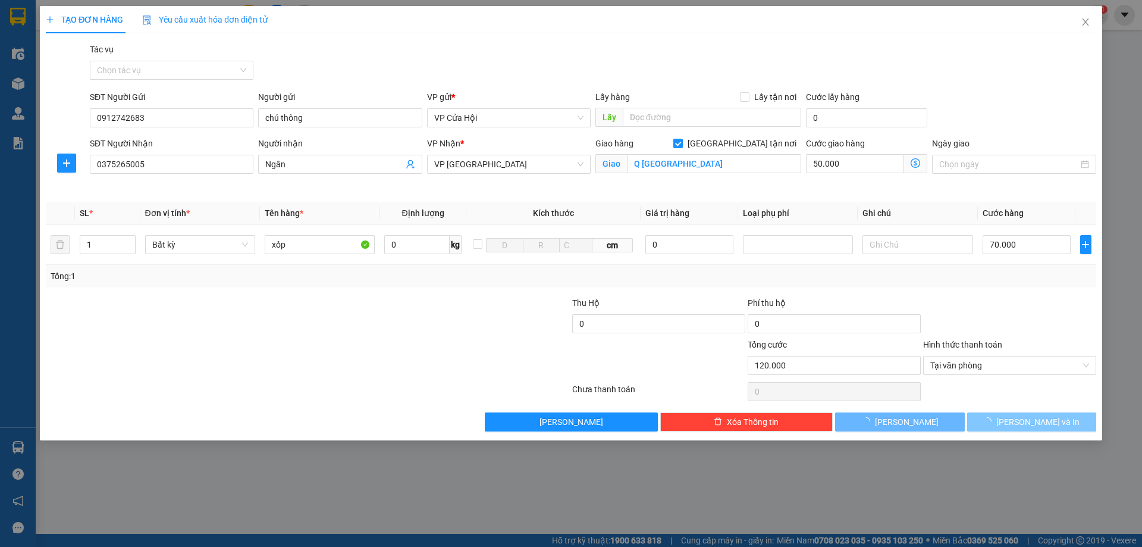 The width and height of the screenshot is (1142, 547). What do you see at coordinates (509, 118) in the screenshot?
I see `span: VP Cửa Hội` at bounding box center [509, 118].